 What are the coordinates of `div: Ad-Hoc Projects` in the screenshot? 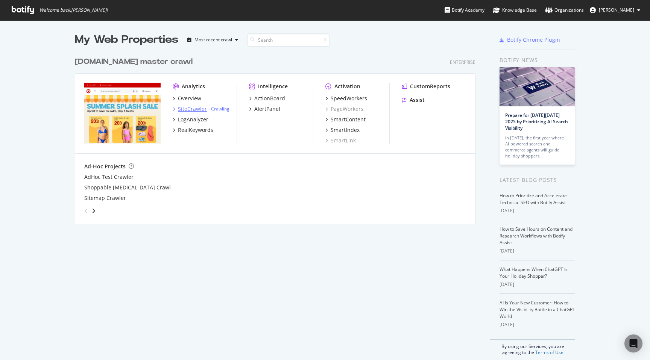 It's located at (105, 167).